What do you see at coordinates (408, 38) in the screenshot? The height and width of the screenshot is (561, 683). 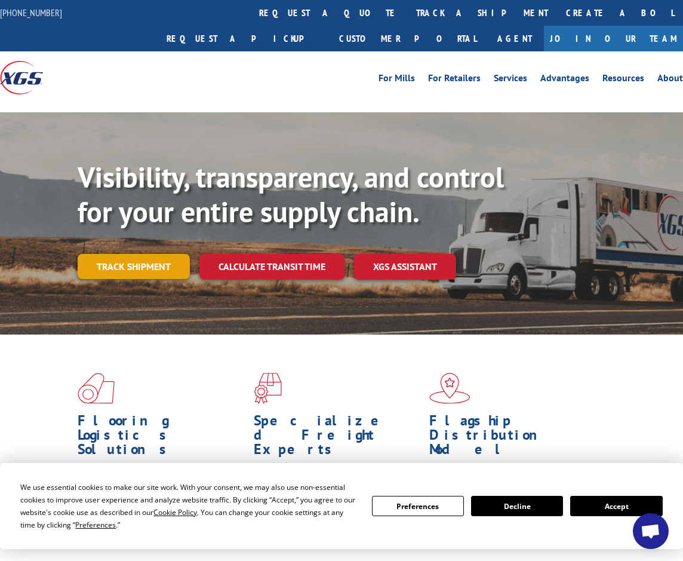 I see `a: Customer Portal` at bounding box center [408, 38].